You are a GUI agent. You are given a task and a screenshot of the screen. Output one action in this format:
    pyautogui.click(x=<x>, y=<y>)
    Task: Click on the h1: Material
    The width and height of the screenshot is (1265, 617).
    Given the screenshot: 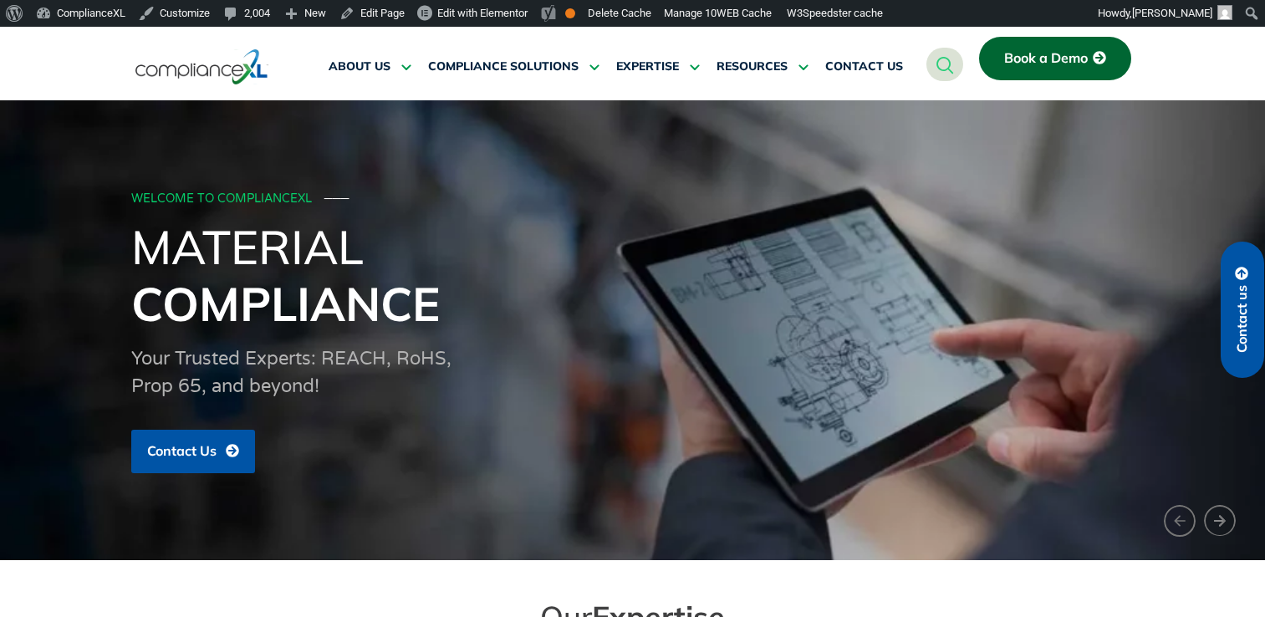 What is the action you would take?
    pyautogui.click(x=633, y=275)
    